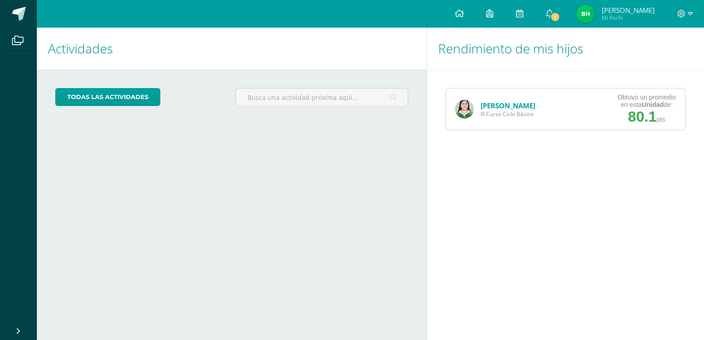  Describe the element at coordinates (661, 119) in the screenshot. I see `span: pts` at that location.